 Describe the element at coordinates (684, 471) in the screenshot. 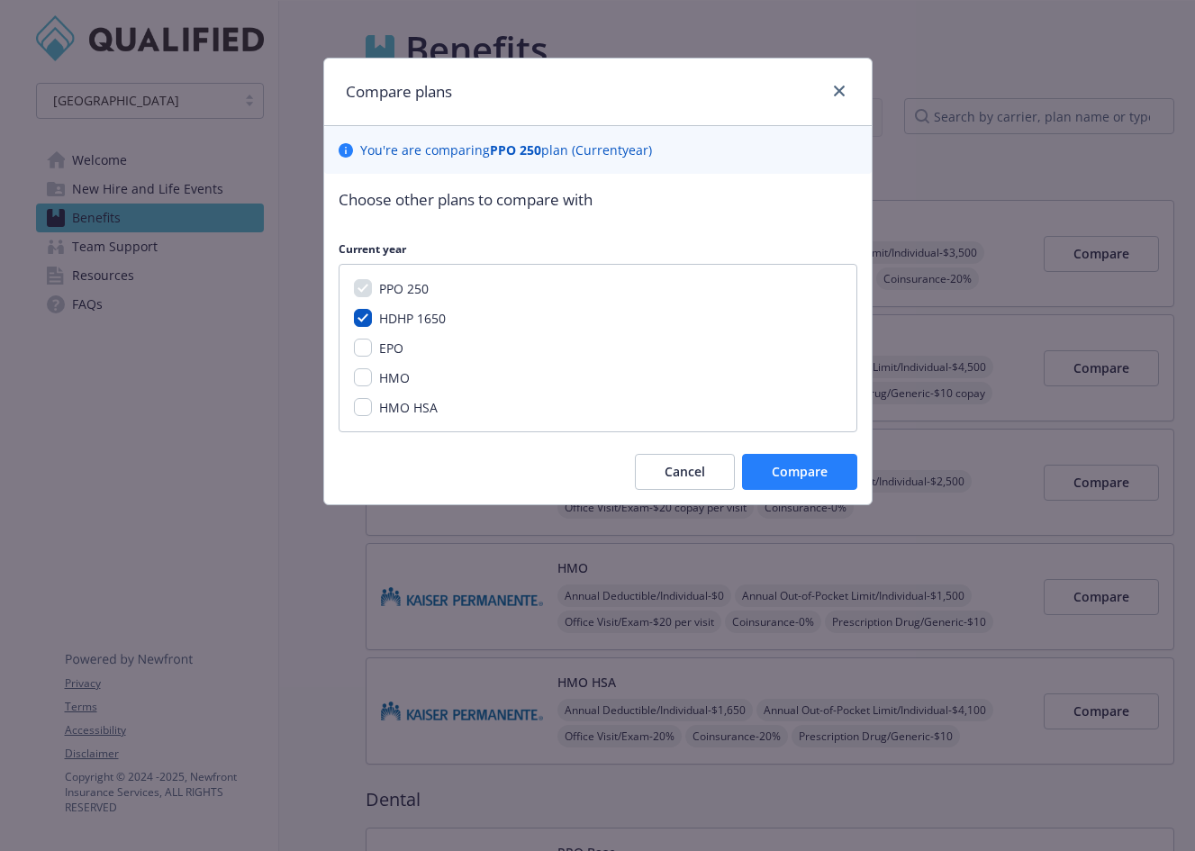

I see `span: Cancel` at that location.